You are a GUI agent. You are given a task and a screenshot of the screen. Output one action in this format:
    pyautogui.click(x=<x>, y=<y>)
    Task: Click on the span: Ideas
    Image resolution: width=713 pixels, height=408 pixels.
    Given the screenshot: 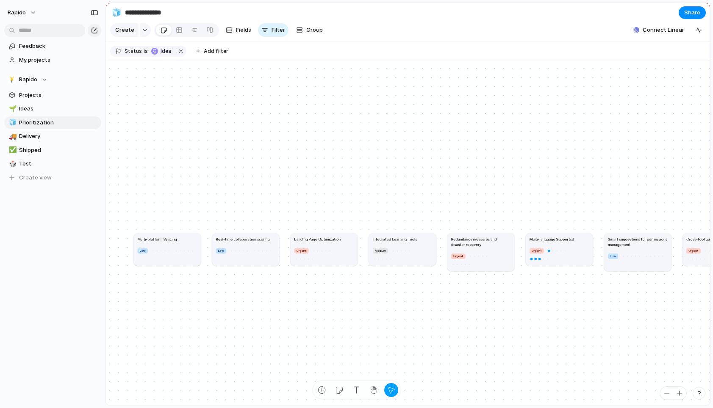 What is the action you would take?
    pyautogui.click(x=58, y=109)
    